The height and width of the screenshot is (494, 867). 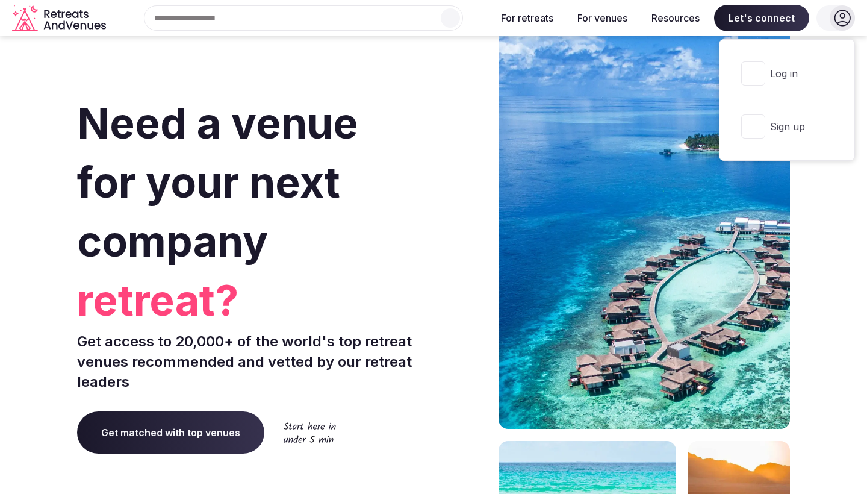 I want to click on p: Get access to 20,000+ of the world's top retreat venues recommended and vetted by our retreat lea..., so click(x=253, y=361).